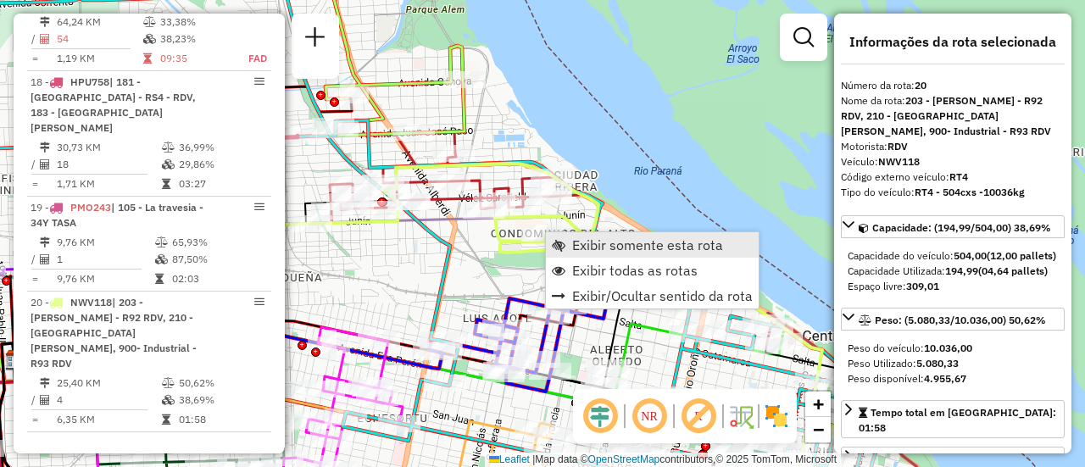 The image size is (1085, 467). Describe the element at coordinates (958, 176) in the screenshot. I see `strong: RT4` at that location.